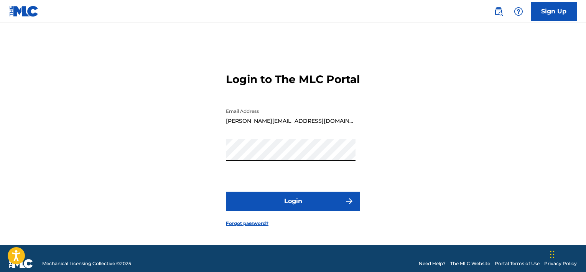 This screenshot has height=272, width=586. Describe the element at coordinates (349, 202) in the screenshot. I see `img: f7272a7cc735f4ea7f67.svg` at that location.